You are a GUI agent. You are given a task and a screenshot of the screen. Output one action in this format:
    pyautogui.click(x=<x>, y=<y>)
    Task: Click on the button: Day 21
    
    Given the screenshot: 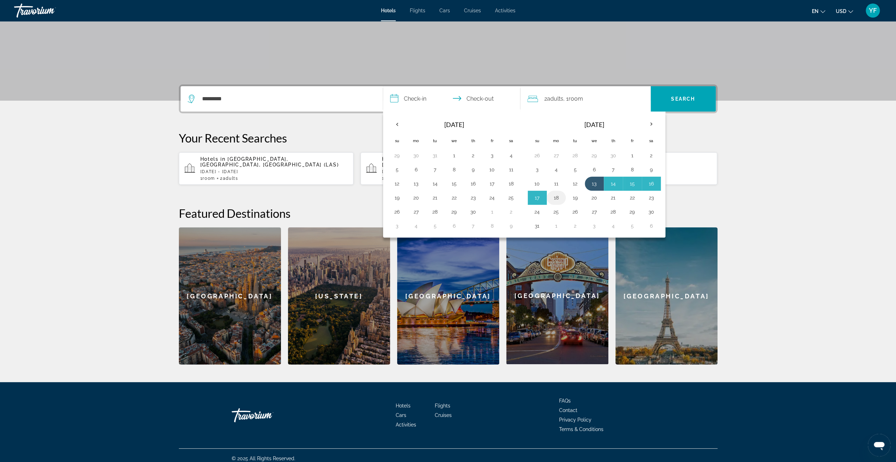 What is the action you would take?
    pyautogui.click(x=435, y=198)
    